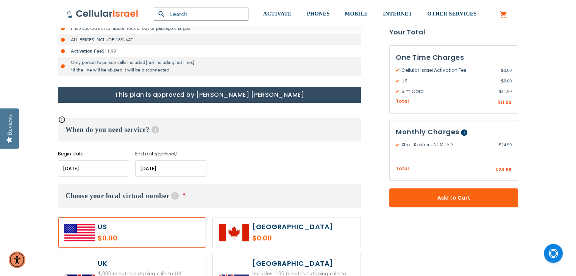 The width and height of the screenshot is (576, 276). Describe the element at coordinates (277, 14) in the screenshot. I see `span: ACTIVATE` at that location.